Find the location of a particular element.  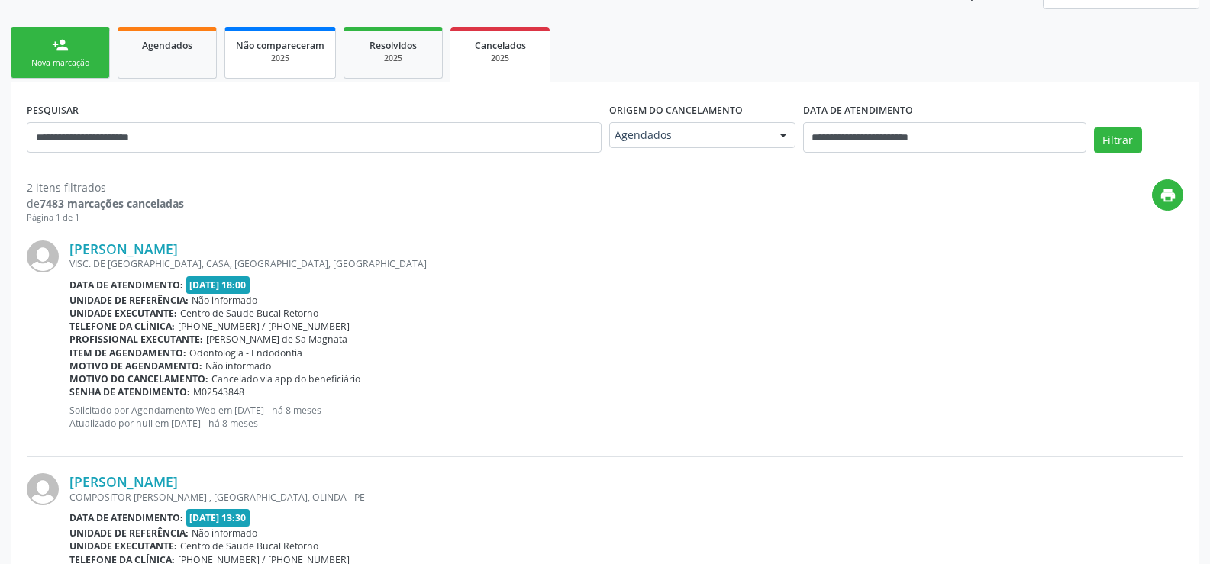

span: Cancelados is located at coordinates (500, 45).